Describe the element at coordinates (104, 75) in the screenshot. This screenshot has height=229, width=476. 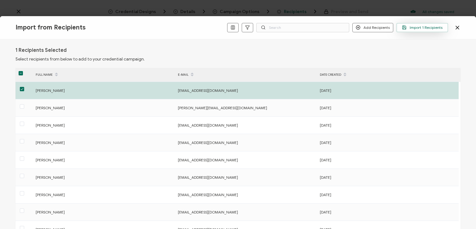
I see `div: FULL NAME` at that location.